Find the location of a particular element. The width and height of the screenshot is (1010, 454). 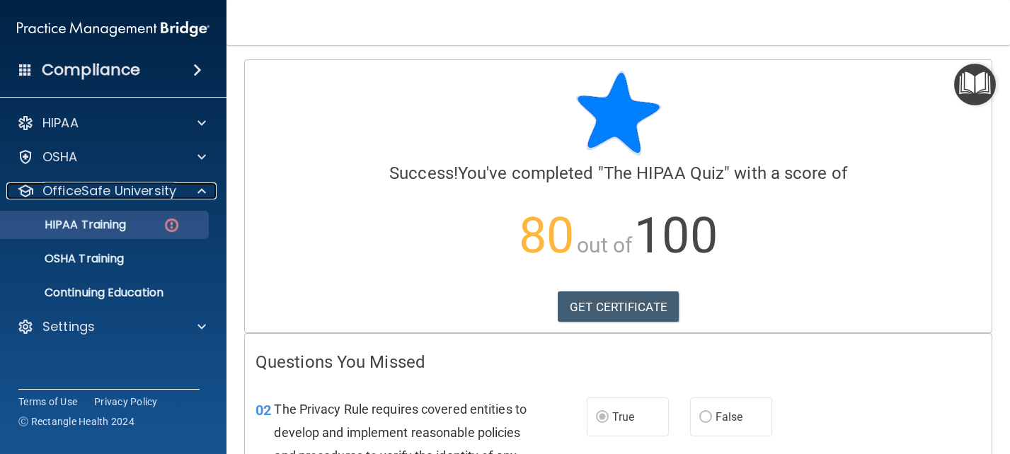

a: GET CERTIFICATE is located at coordinates (618, 307).